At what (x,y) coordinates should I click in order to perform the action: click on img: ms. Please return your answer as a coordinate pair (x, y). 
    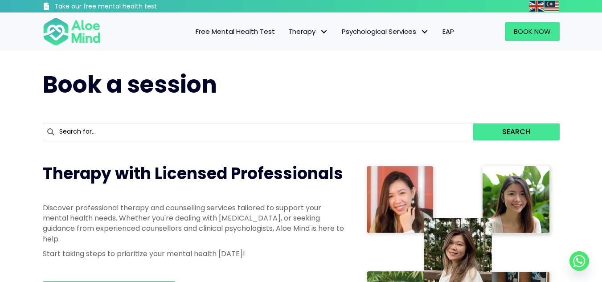
    Looking at the image, I should click on (552, 6).